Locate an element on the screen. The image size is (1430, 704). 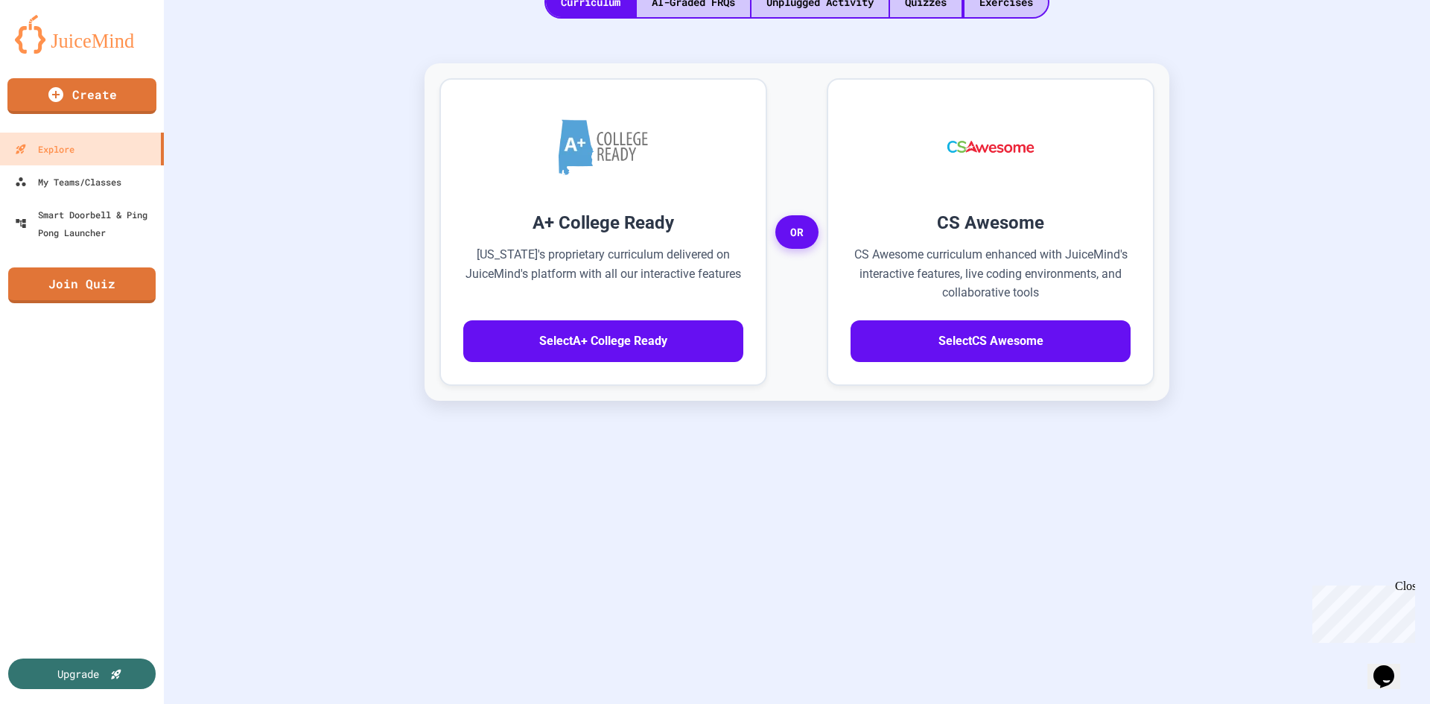
img: logo-orange.svg is located at coordinates (82, 34).